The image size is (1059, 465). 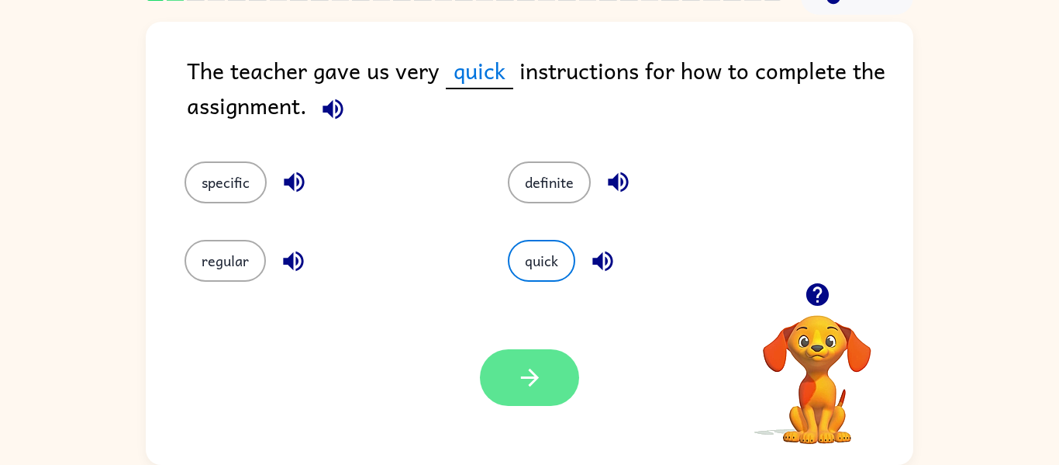 I want to click on button: regular, so click(x=225, y=261).